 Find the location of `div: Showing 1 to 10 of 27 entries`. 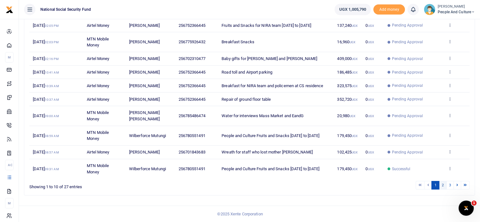

div: Showing 1 to 10 of 27 entries is located at coordinates (120, 185).